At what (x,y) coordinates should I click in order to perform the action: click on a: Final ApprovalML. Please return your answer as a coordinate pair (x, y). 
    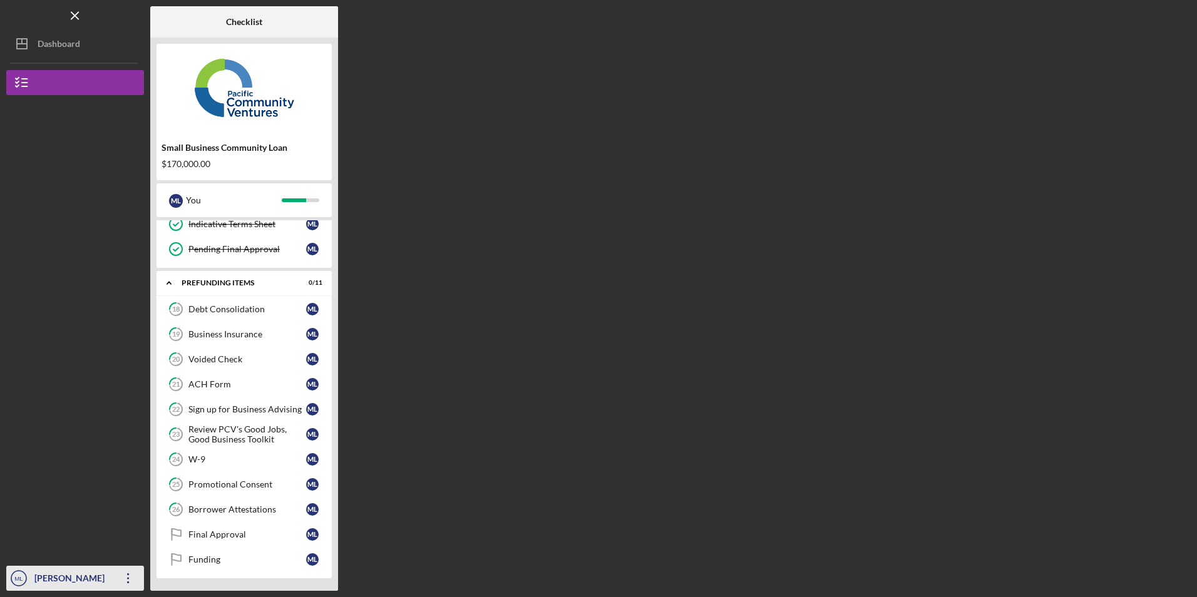
    Looking at the image, I should click on (244, 534).